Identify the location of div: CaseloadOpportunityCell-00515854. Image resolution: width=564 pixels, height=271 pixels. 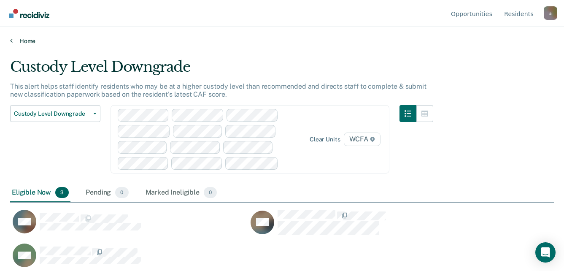
(129, 226).